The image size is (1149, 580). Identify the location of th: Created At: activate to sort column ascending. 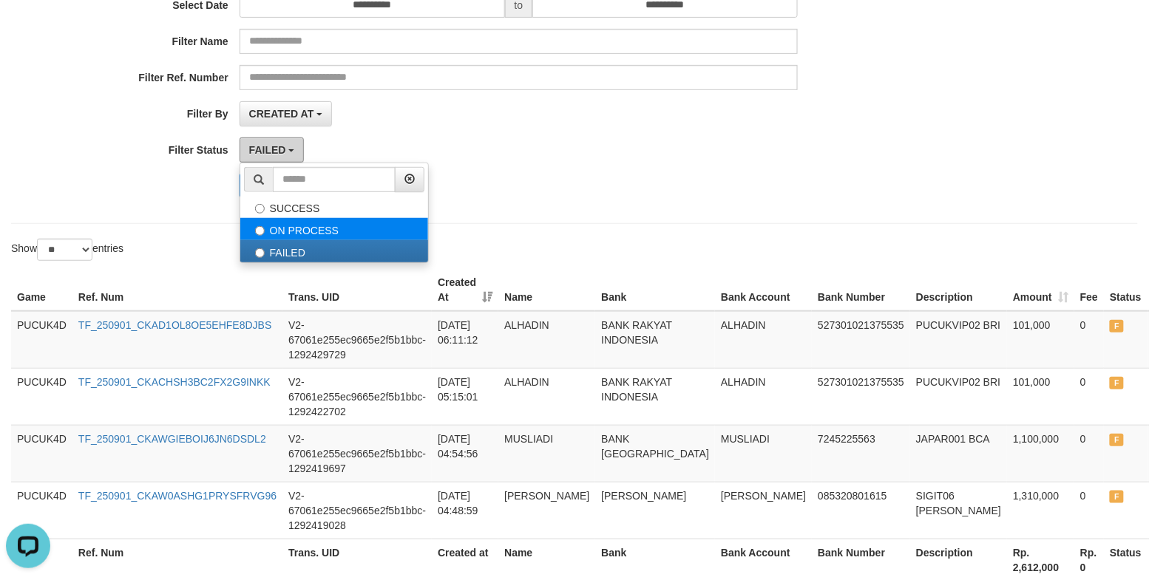
(465, 290).